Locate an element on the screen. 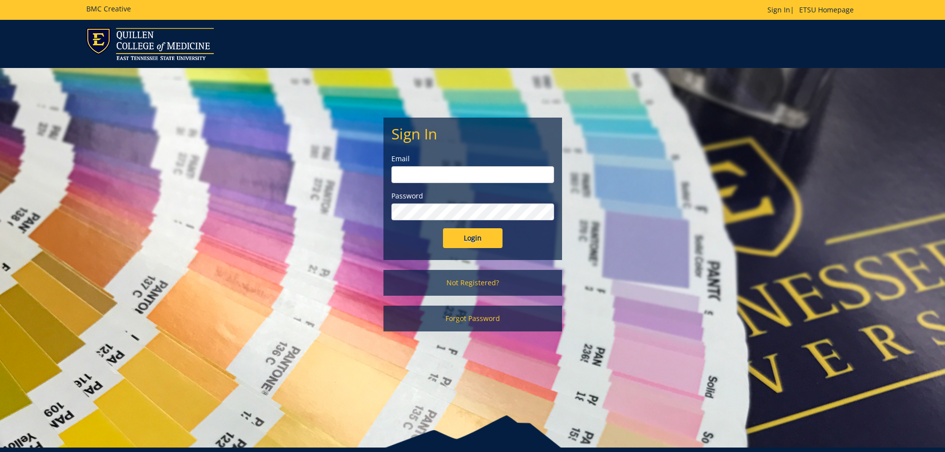 The height and width of the screenshot is (452, 945). img: ETSU logo is located at coordinates (150, 44).